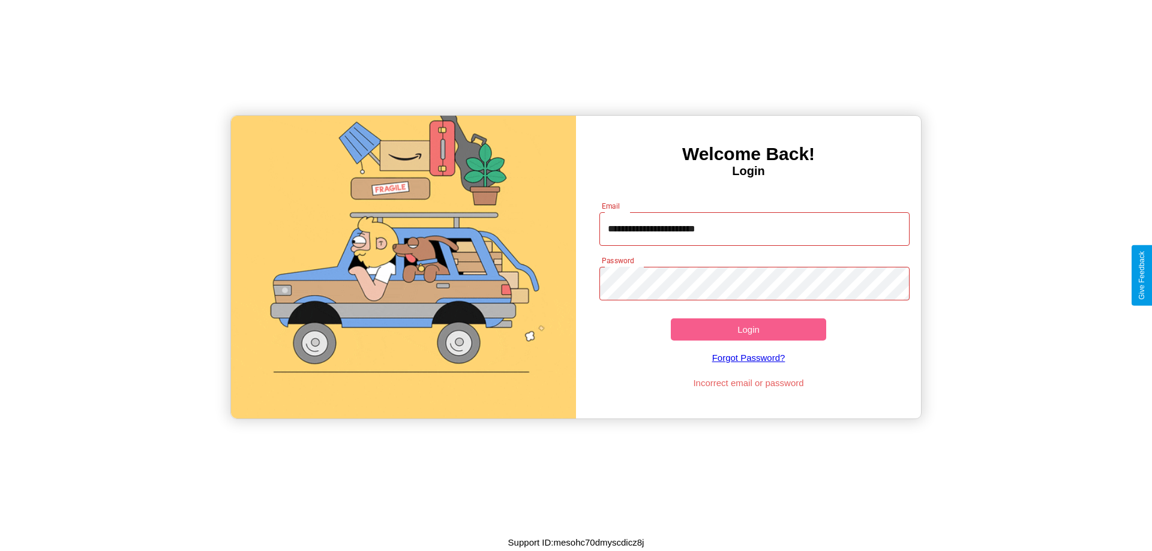  What do you see at coordinates (576, 542) in the screenshot?
I see `p: Support ID: mesohc70dmyscdicz8j` at bounding box center [576, 542].